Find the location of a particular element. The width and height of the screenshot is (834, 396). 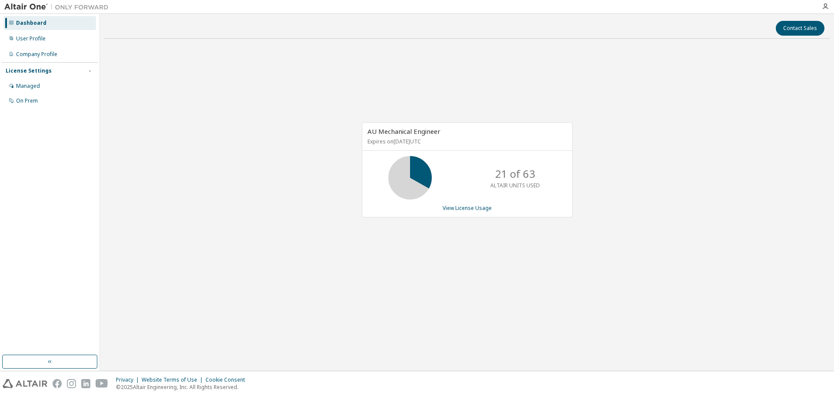

div: Website Terms of Use is located at coordinates (173, 380).